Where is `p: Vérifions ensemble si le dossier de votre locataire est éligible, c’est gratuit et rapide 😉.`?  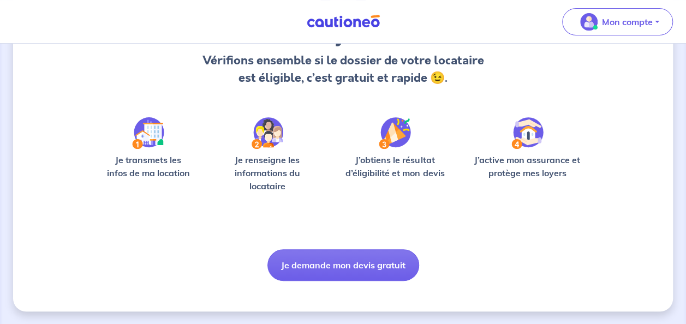
p: Vérifions ensemble si le dossier de votre locataire est éligible, c’est gratuit et rapide 😉. is located at coordinates (343, 69).